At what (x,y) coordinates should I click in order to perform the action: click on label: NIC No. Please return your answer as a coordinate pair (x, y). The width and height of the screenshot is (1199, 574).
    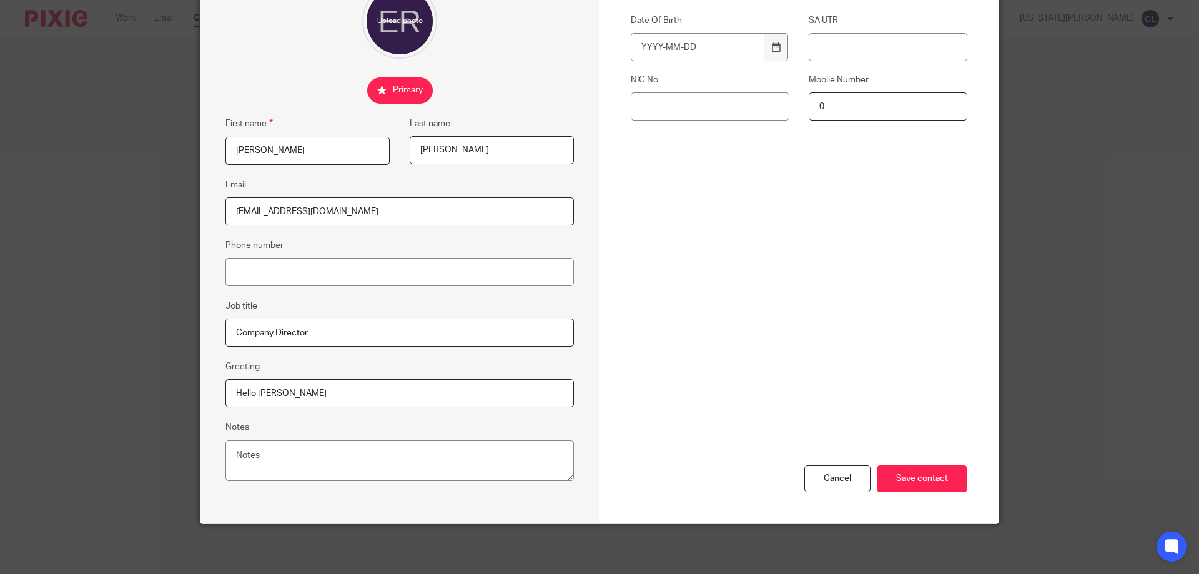
    Looking at the image, I should click on (710, 80).